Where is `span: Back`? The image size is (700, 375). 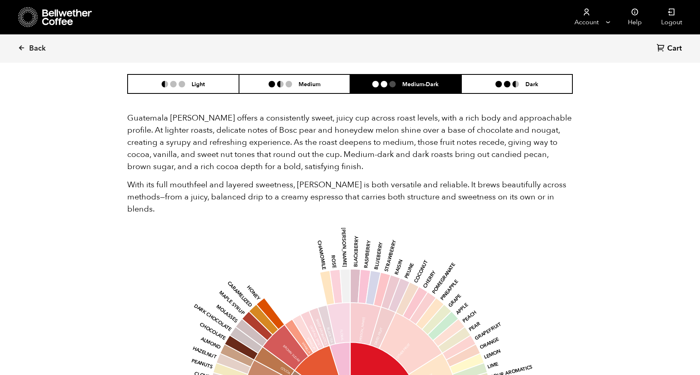
span: Back is located at coordinates (37, 49).